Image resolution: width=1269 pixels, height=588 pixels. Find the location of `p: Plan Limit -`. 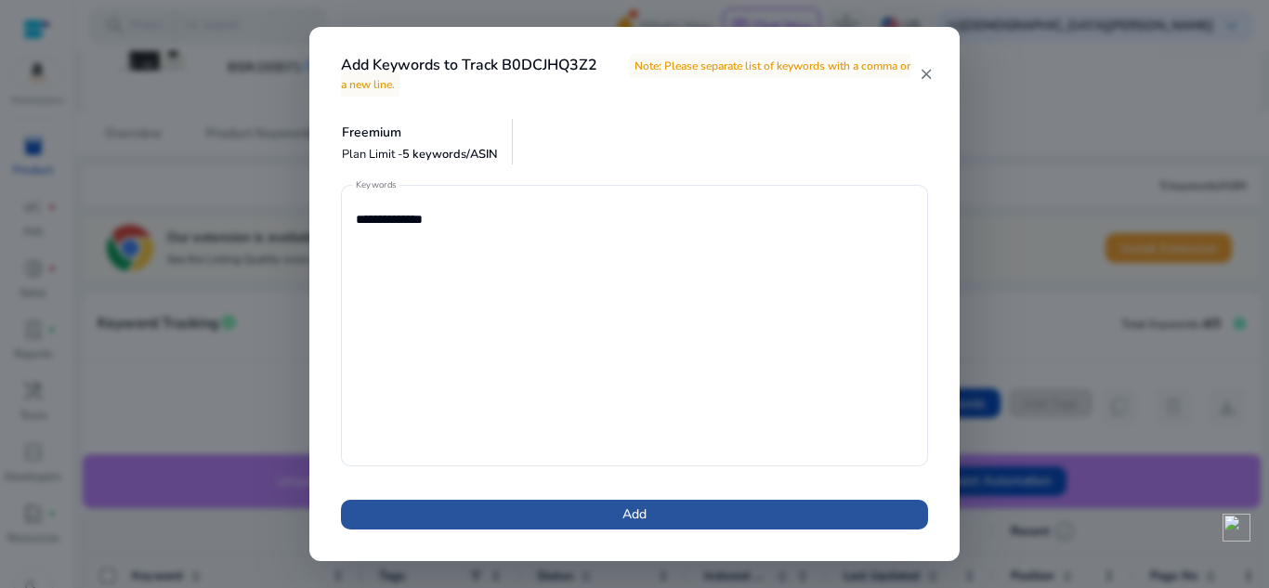

p: Plan Limit - is located at coordinates (420, 154).